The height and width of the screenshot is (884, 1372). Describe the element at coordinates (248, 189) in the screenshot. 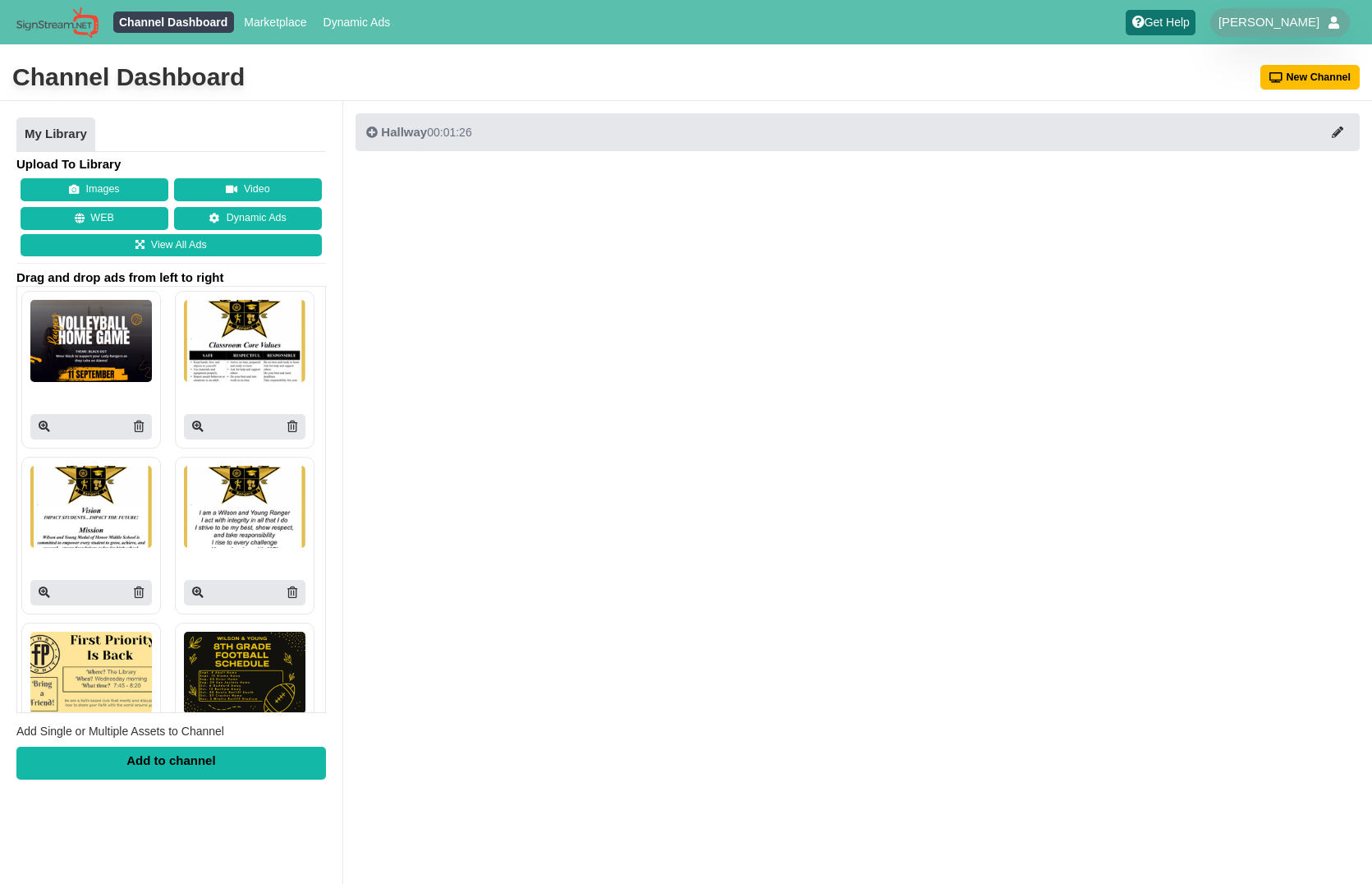

I see `button: Video` at that location.